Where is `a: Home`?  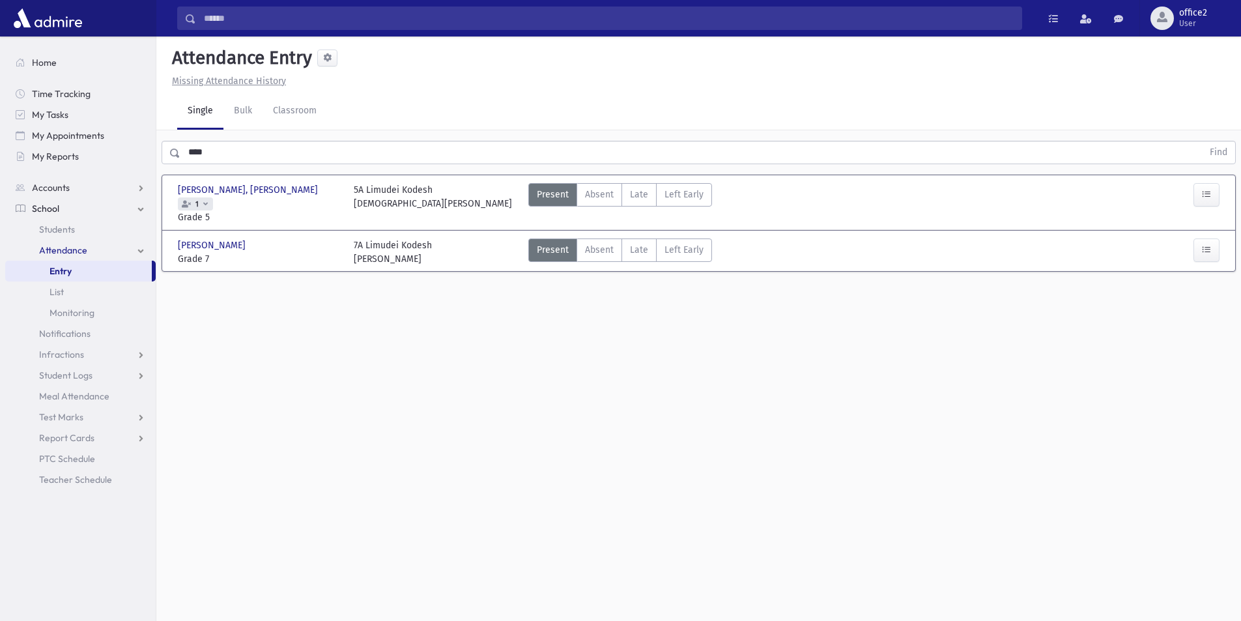
a: Home is located at coordinates (80, 63).